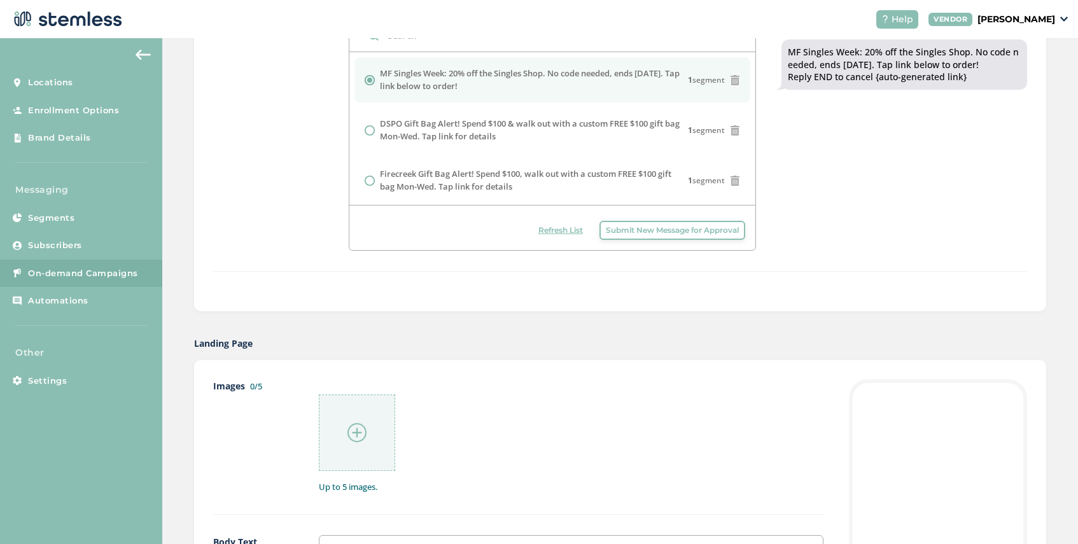 The height and width of the screenshot is (544, 1078). What do you see at coordinates (672, 230) in the screenshot?
I see `button: Submit New Message for Approval` at bounding box center [672, 230].